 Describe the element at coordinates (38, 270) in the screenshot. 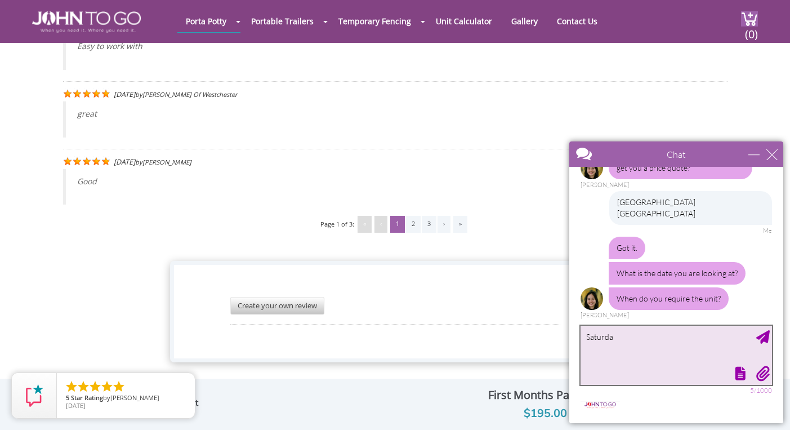

I see `img: logo` at that location.